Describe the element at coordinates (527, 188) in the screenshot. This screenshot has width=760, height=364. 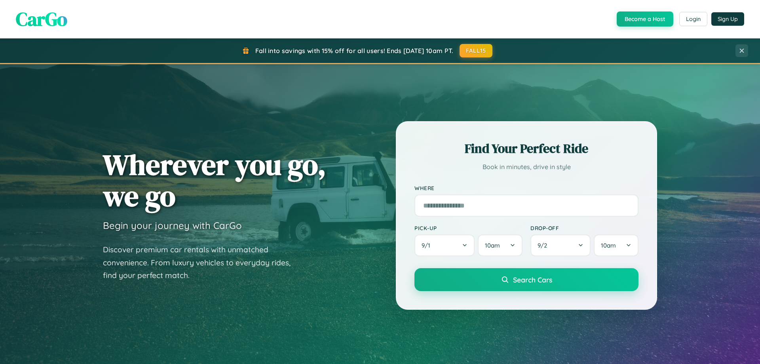
I see `label: Where` at that location.